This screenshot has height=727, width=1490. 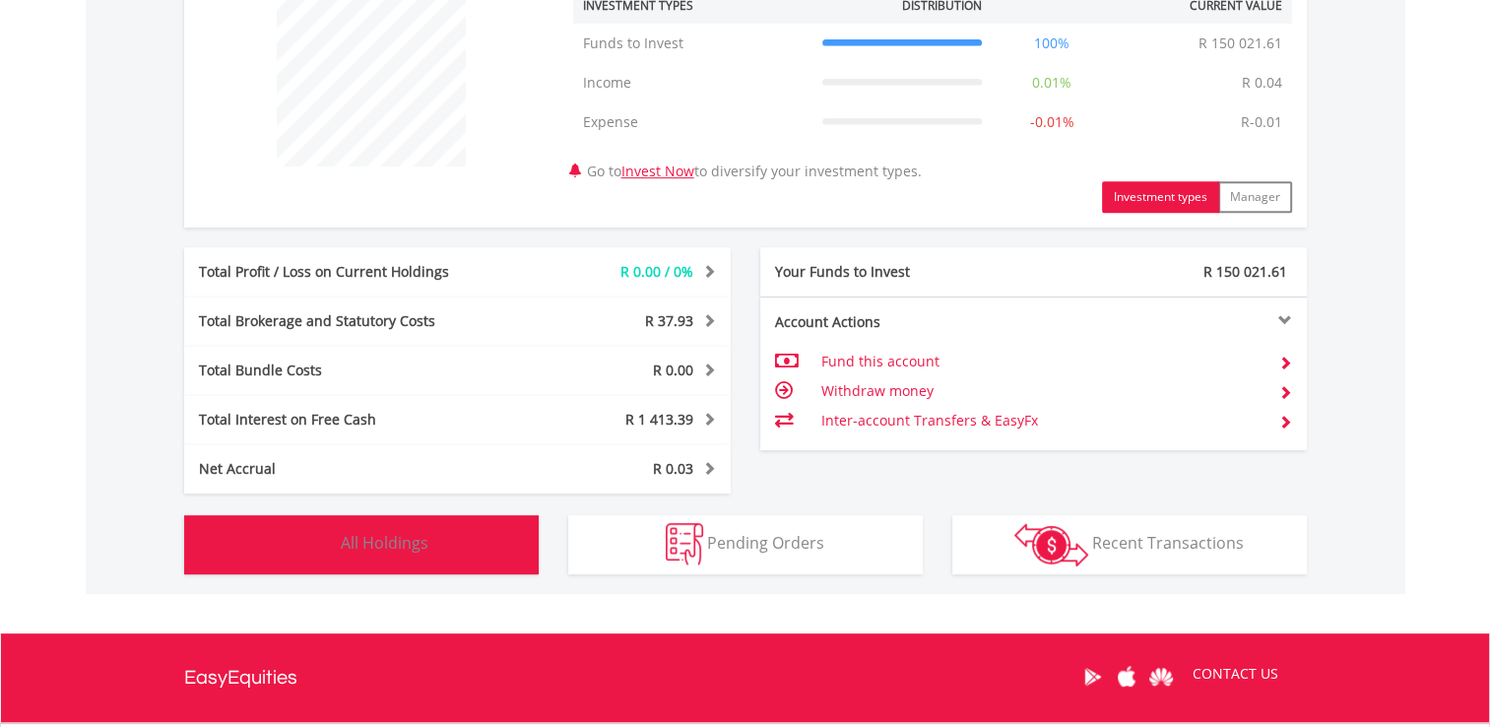 I want to click on a: CONTACT US, so click(x=1235, y=674).